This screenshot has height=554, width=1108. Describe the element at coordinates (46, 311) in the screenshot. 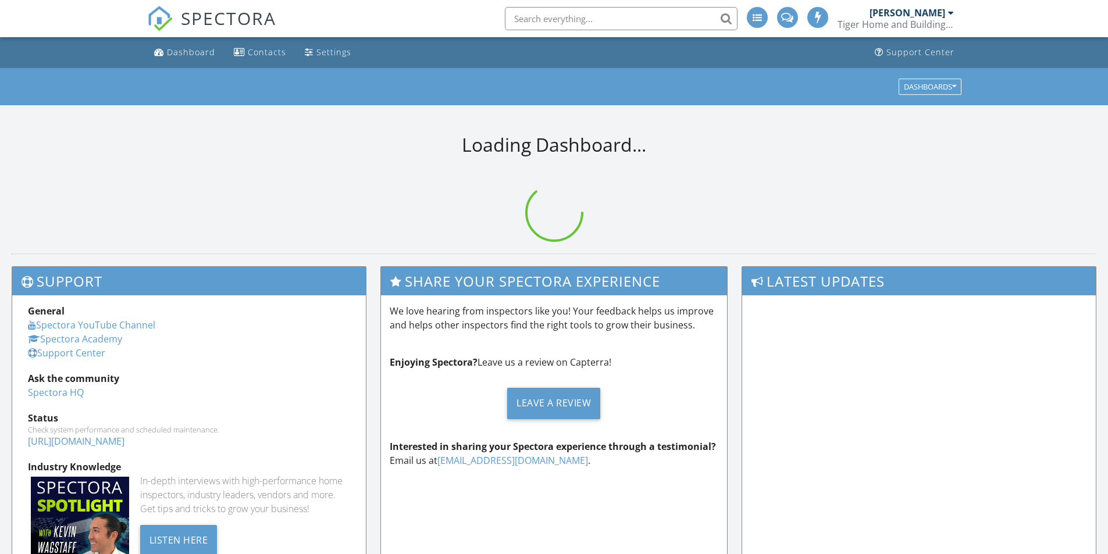

I see `strong: General` at that location.